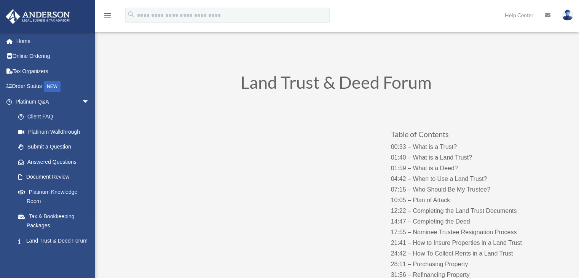 The width and height of the screenshot is (579, 278). Describe the element at coordinates (53, 86) in the screenshot. I see `a: Order StatusNEW` at that location.